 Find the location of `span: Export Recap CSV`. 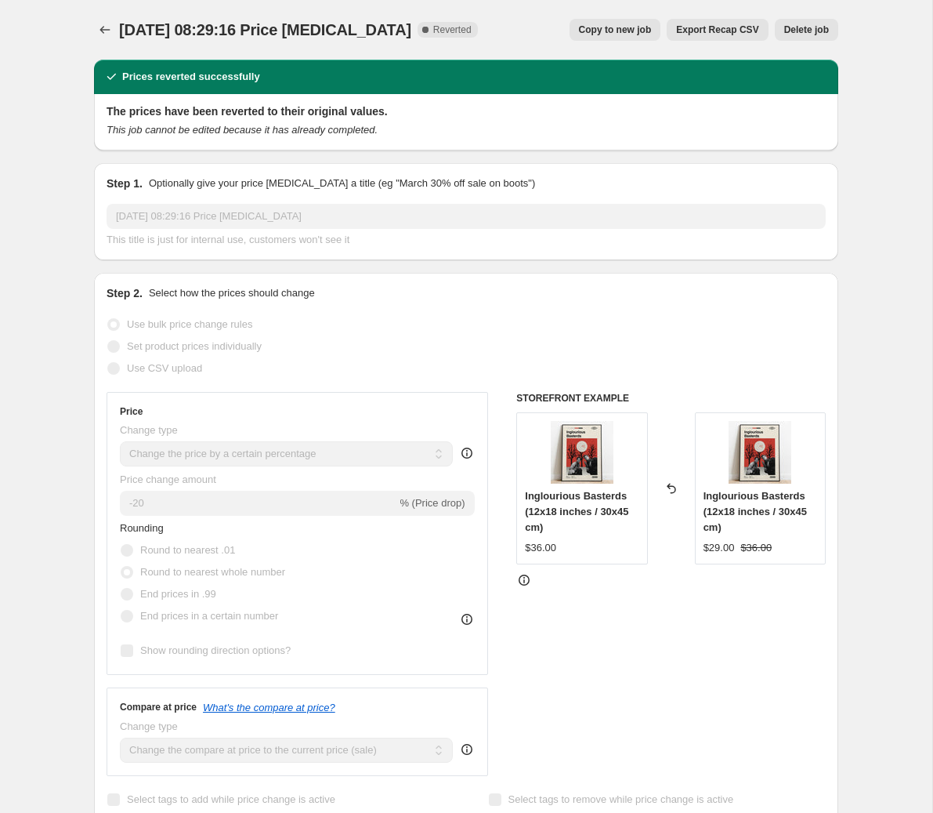

span: Export Recap CSV is located at coordinates (717, 30).